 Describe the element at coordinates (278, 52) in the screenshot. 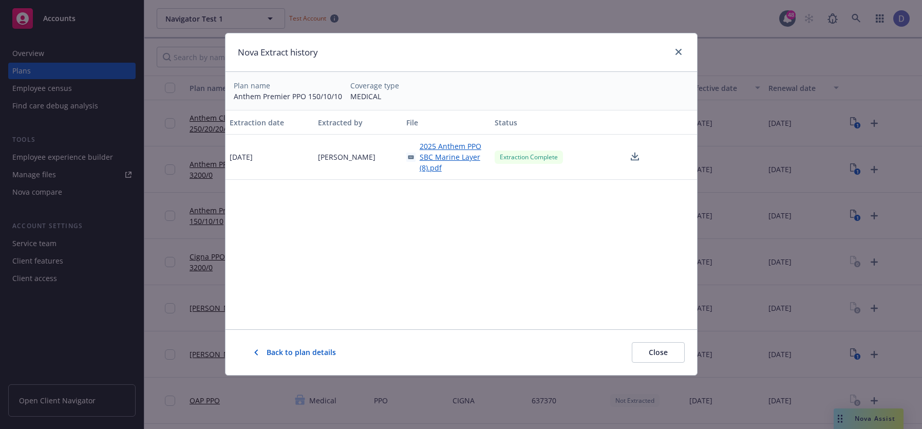

I see `h1: Nova Extract history` at that location.